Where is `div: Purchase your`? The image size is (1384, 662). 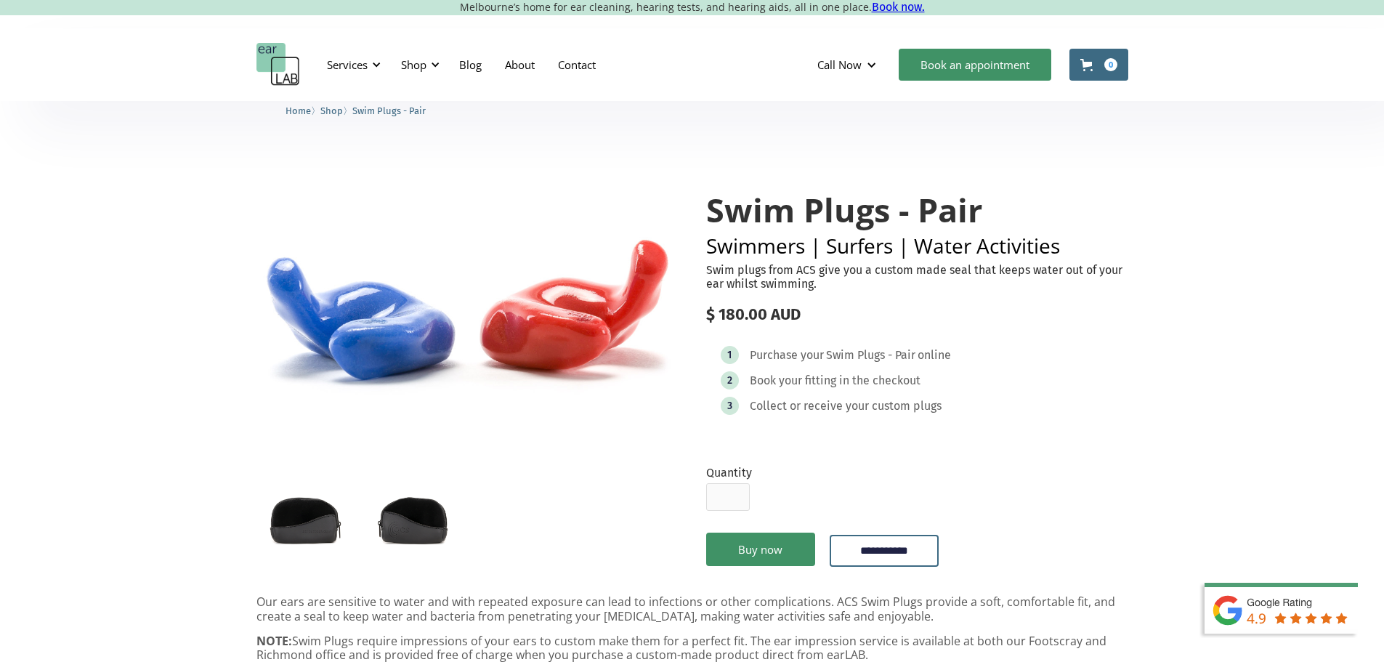
div: Purchase your is located at coordinates (787, 355).